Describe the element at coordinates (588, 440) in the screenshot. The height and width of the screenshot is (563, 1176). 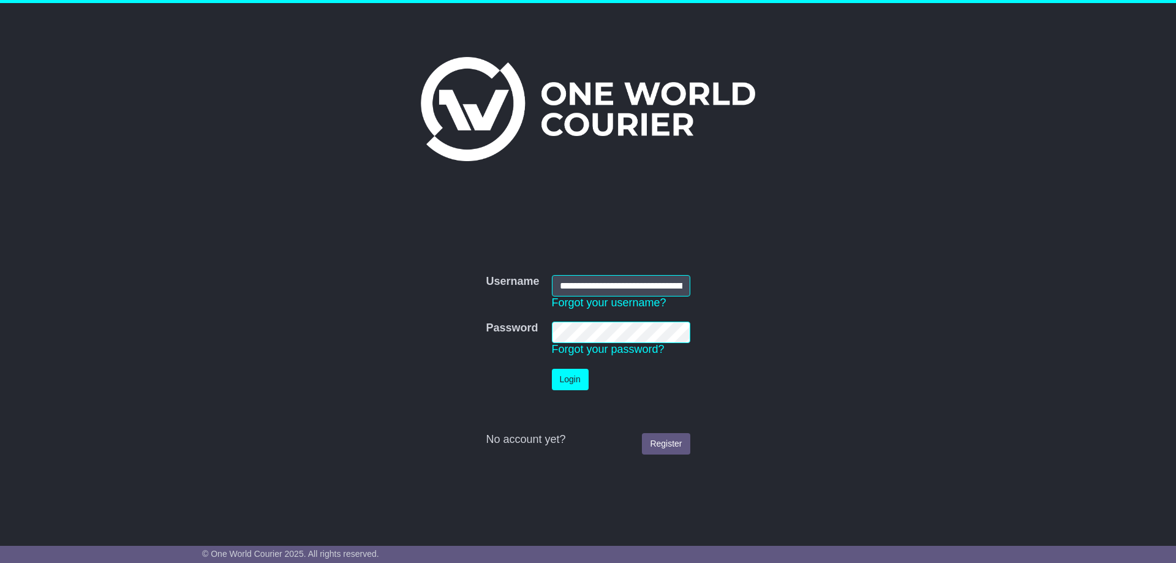
I see `div: No account yet?` at that location.